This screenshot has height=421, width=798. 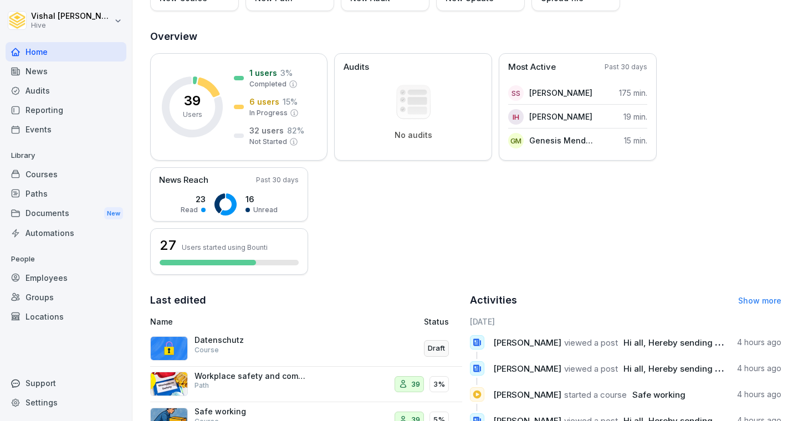 What do you see at coordinates (262, 199) in the screenshot?
I see `p: 16` at bounding box center [262, 199].